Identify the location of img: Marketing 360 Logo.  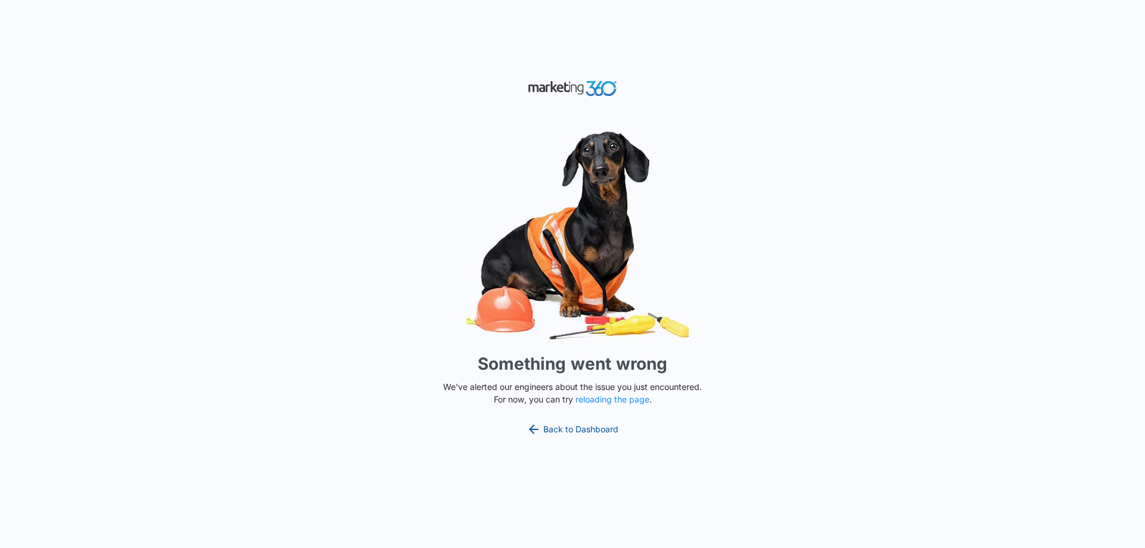
(572, 88).